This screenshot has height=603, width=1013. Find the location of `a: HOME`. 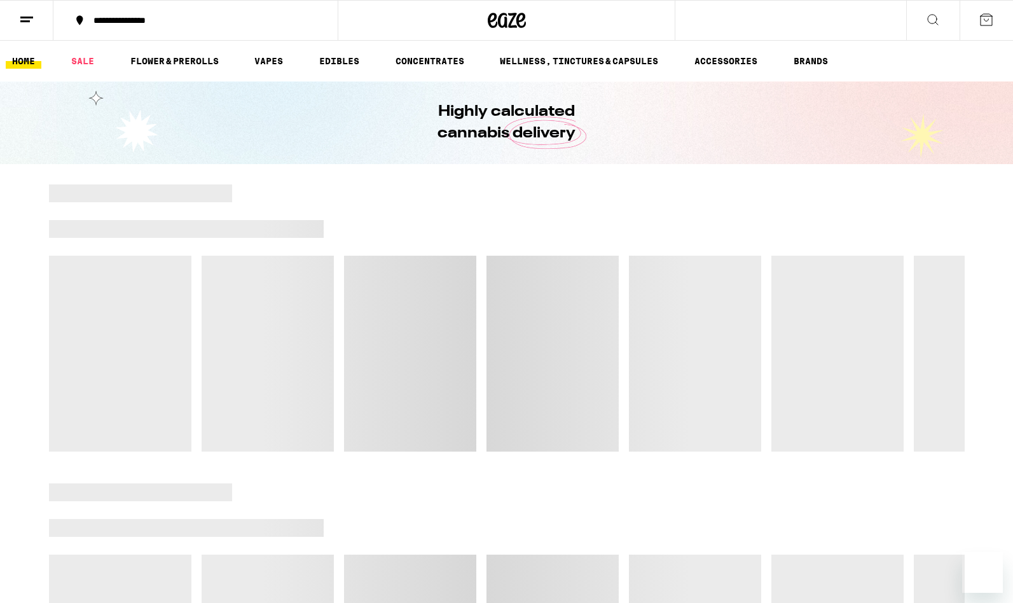

a: HOME is located at coordinates (24, 61).